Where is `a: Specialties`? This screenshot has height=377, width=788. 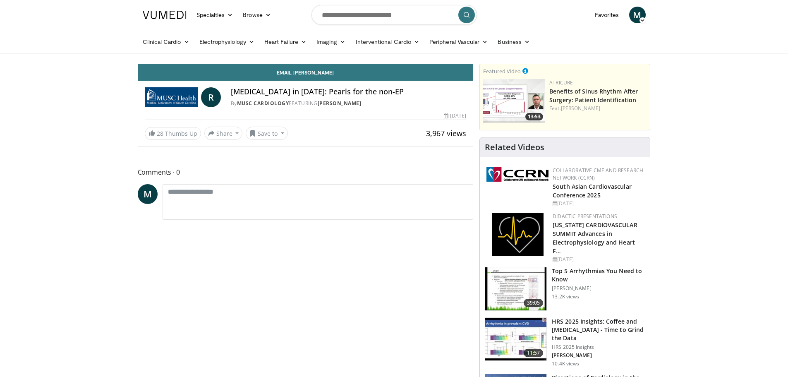
a: Specialties is located at coordinates (215, 15).